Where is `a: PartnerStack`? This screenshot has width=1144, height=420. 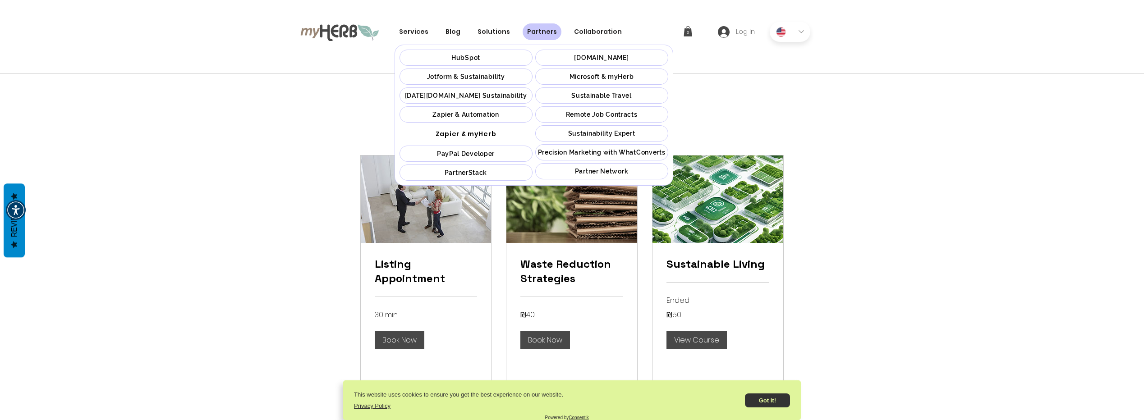
a: PartnerStack is located at coordinates (466, 173).